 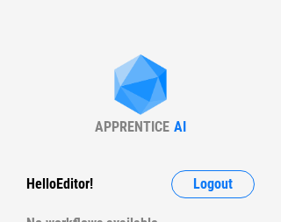 I want to click on button: Logout, so click(x=213, y=185).